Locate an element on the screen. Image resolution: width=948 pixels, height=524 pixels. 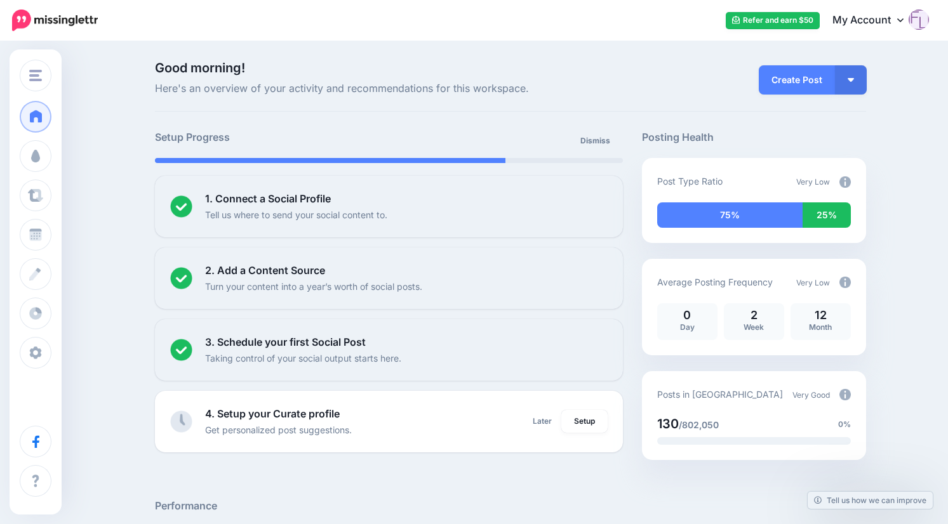
span: 0% is located at coordinates (844, 425).